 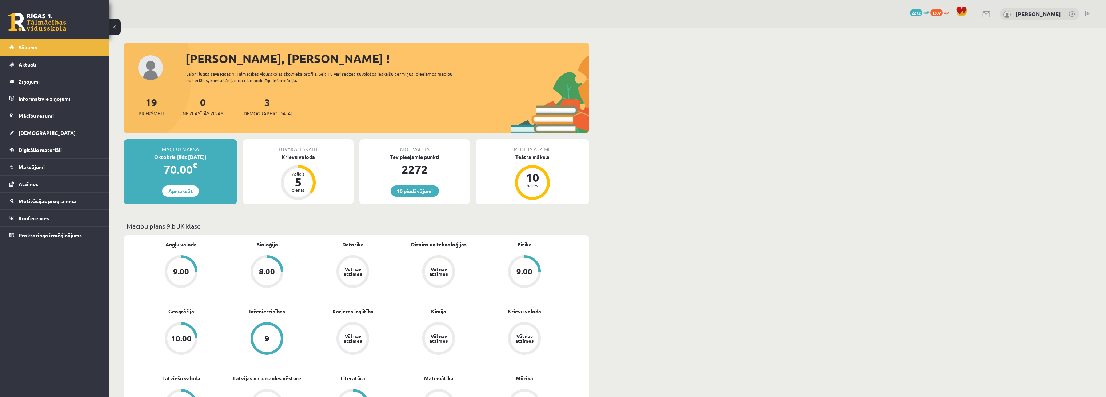 I want to click on a: Ģeogrāfija, so click(x=181, y=311).